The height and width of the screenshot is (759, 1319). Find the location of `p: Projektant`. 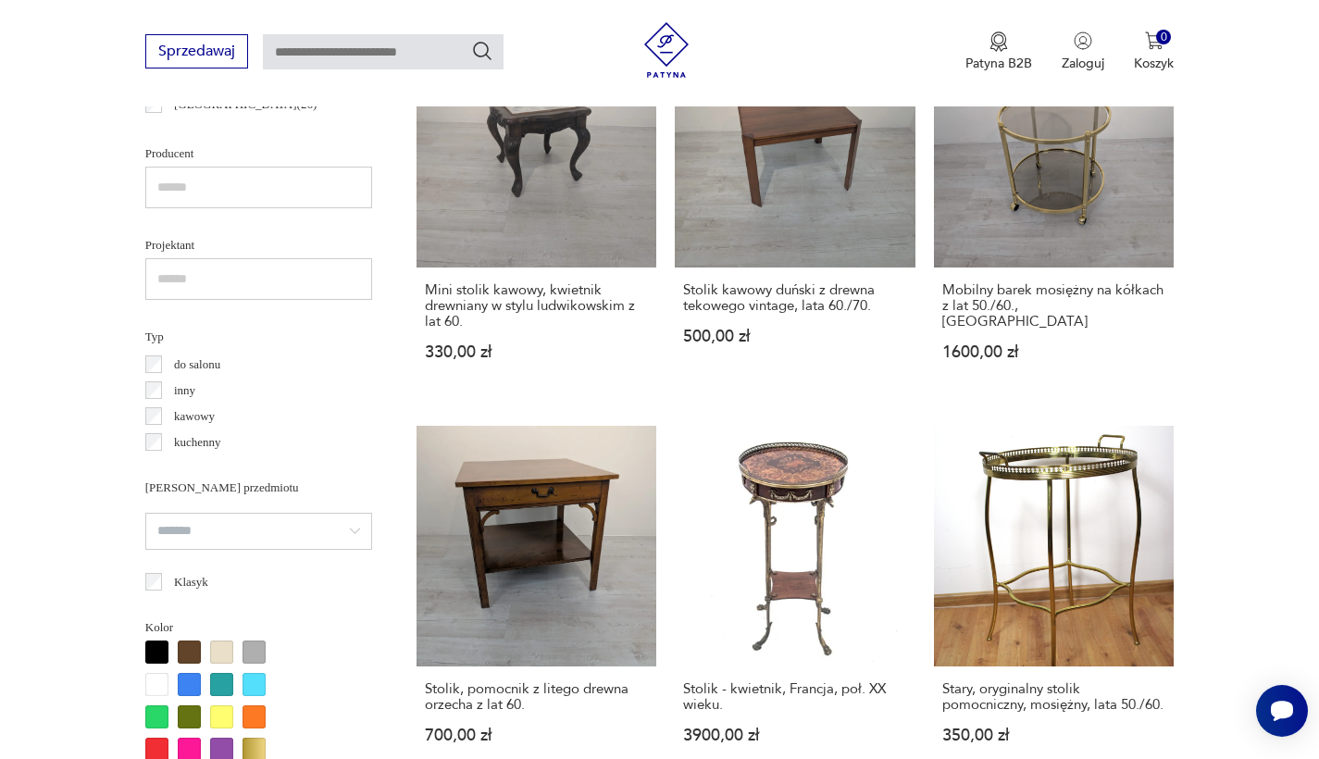

p: Projektant is located at coordinates (258, 245).